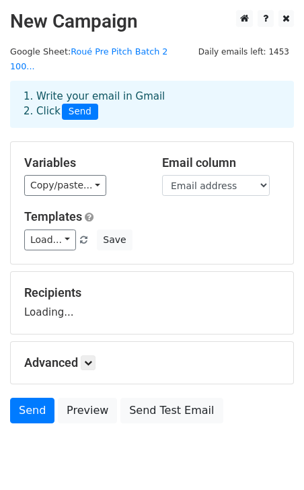  What do you see at coordinates (152, 104) in the screenshot?
I see `div: 1. Write your email in Gmail 2. Click` at bounding box center [152, 104].